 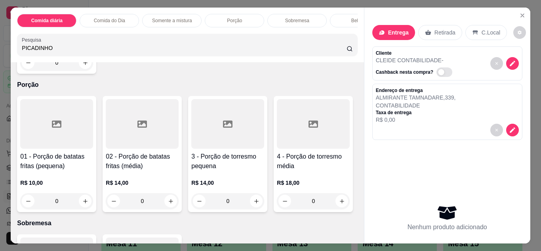 I want to click on p: Comida diária, so click(x=47, y=21).